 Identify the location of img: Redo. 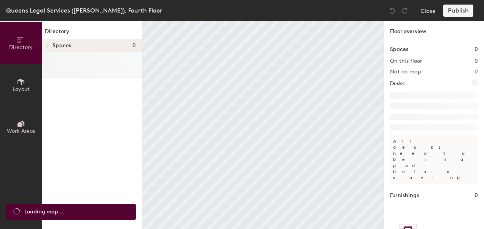
(404, 11).